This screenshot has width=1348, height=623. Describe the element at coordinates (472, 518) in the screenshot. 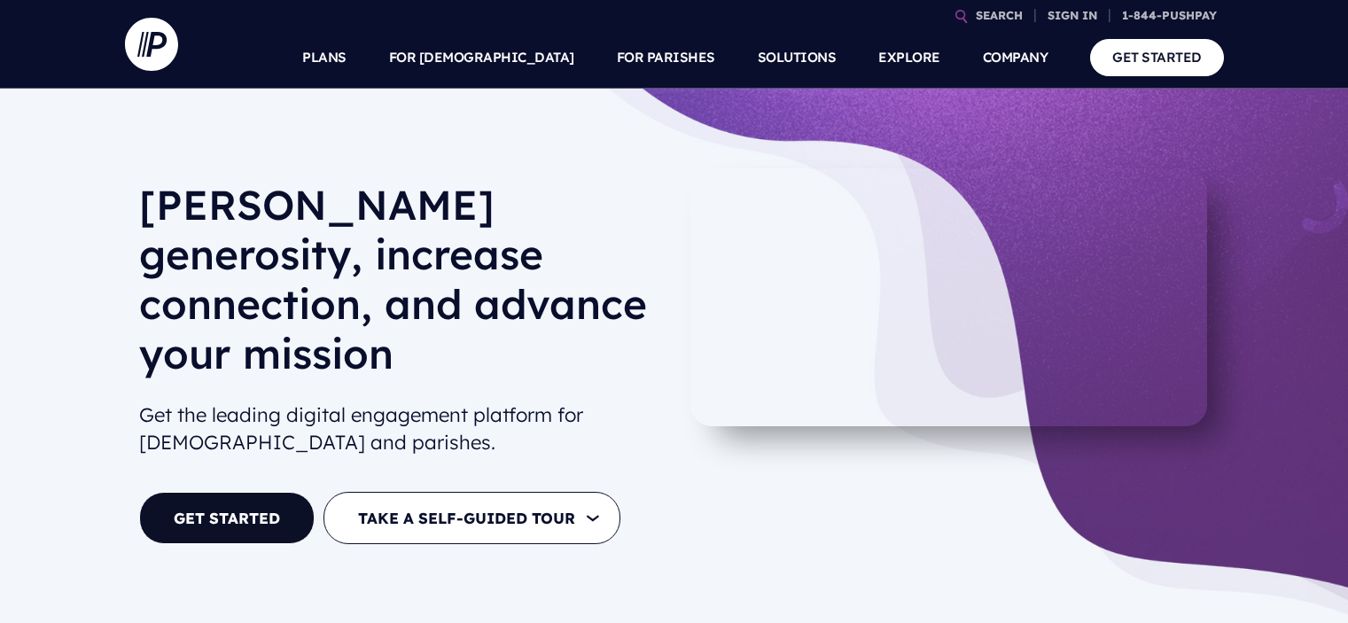

I see `button: TAKE A SELF-GUIDED TOUR` at that location.